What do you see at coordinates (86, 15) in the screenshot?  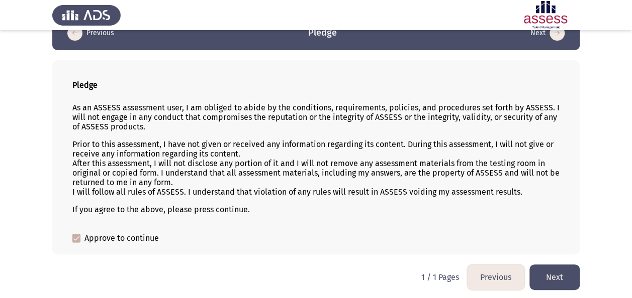 I see `img: Assess Talent Management logo` at bounding box center [86, 15].